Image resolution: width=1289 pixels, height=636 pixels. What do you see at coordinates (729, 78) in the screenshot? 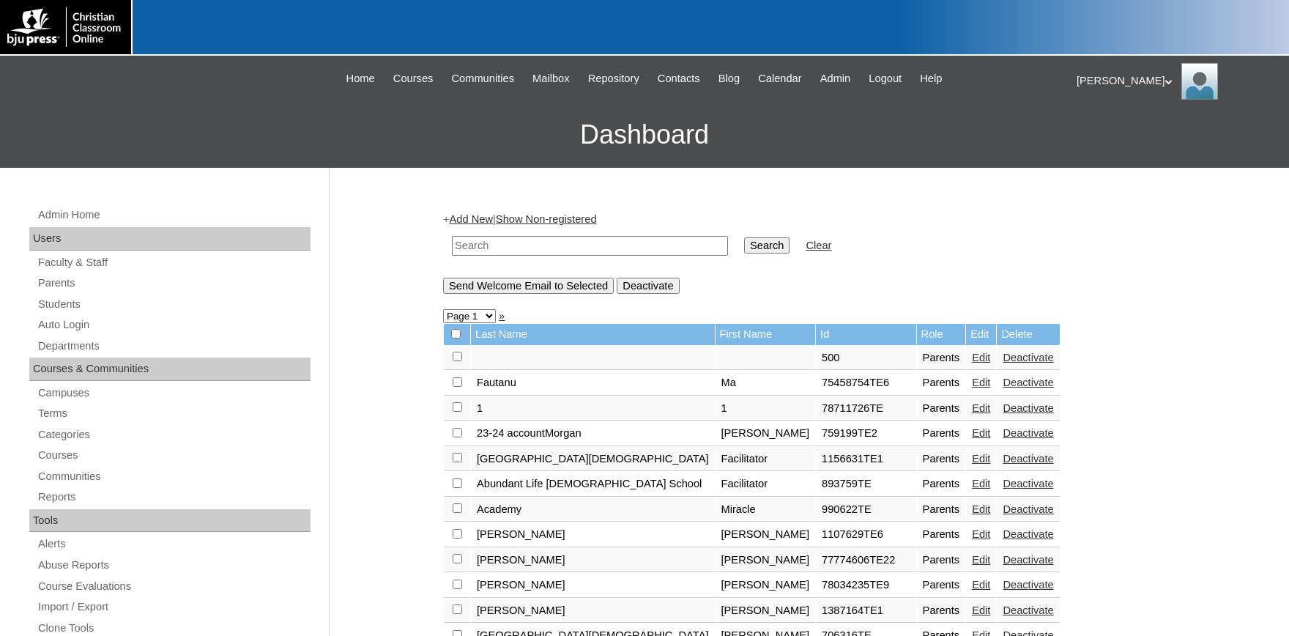
I see `span: Blog` at bounding box center [729, 78].